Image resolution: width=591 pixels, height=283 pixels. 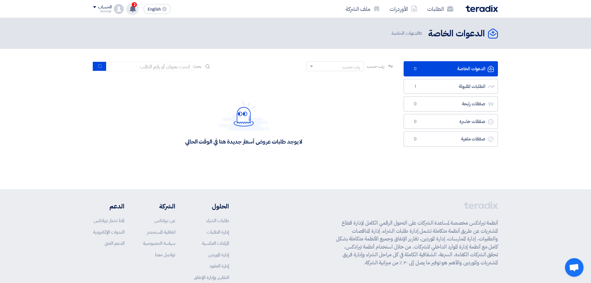 What do you see at coordinates (159, 206) in the screenshot?
I see `li: الشركة` at bounding box center [159, 206].